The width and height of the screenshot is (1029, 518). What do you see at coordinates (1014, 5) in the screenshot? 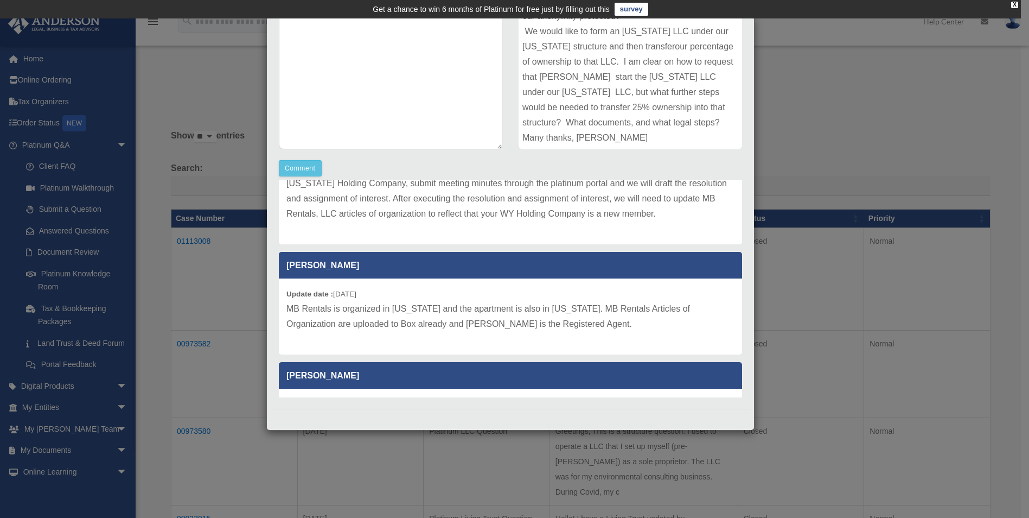
I see `div: close` at bounding box center [1014, 5].